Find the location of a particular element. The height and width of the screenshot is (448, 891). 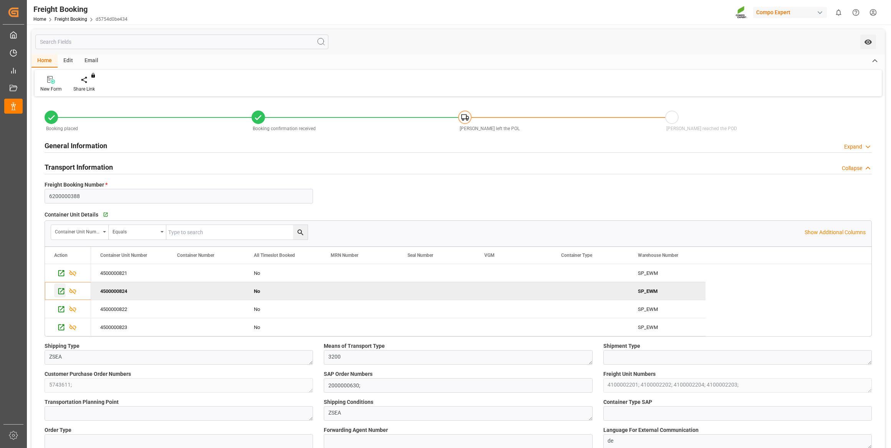

div: Freight Booking is located at coordinates (80, 9).